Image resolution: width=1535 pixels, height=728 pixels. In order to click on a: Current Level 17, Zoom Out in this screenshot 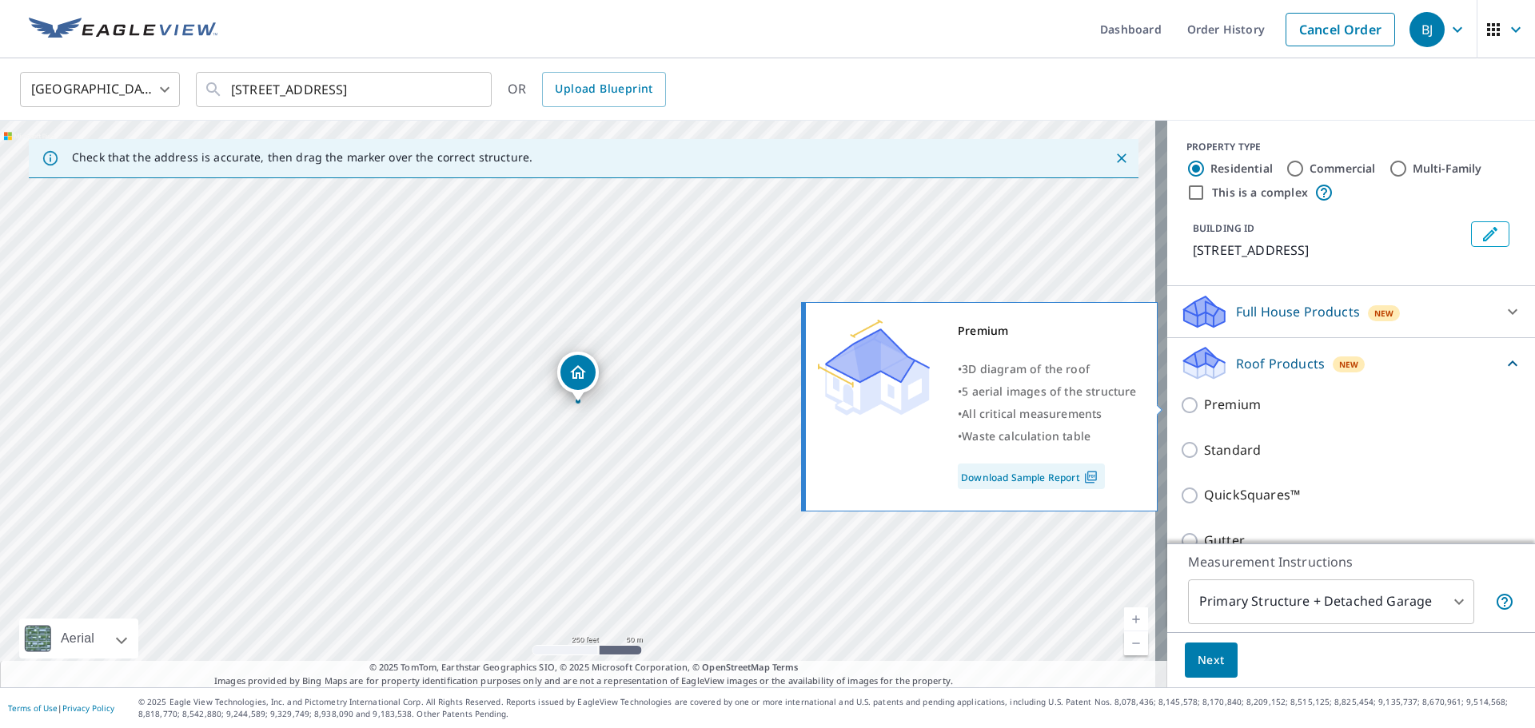, I will do `click(1136, 643)`.